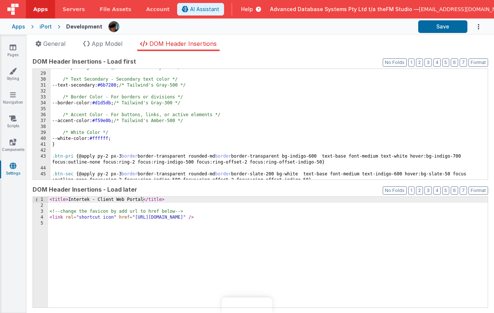 The image size is (494, 313). I want to click on div: 39, so click(42, 133).